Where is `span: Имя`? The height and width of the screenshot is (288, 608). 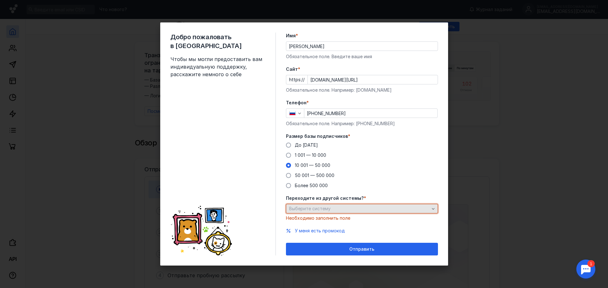 span: Имя is located at coordinates (291, 36).